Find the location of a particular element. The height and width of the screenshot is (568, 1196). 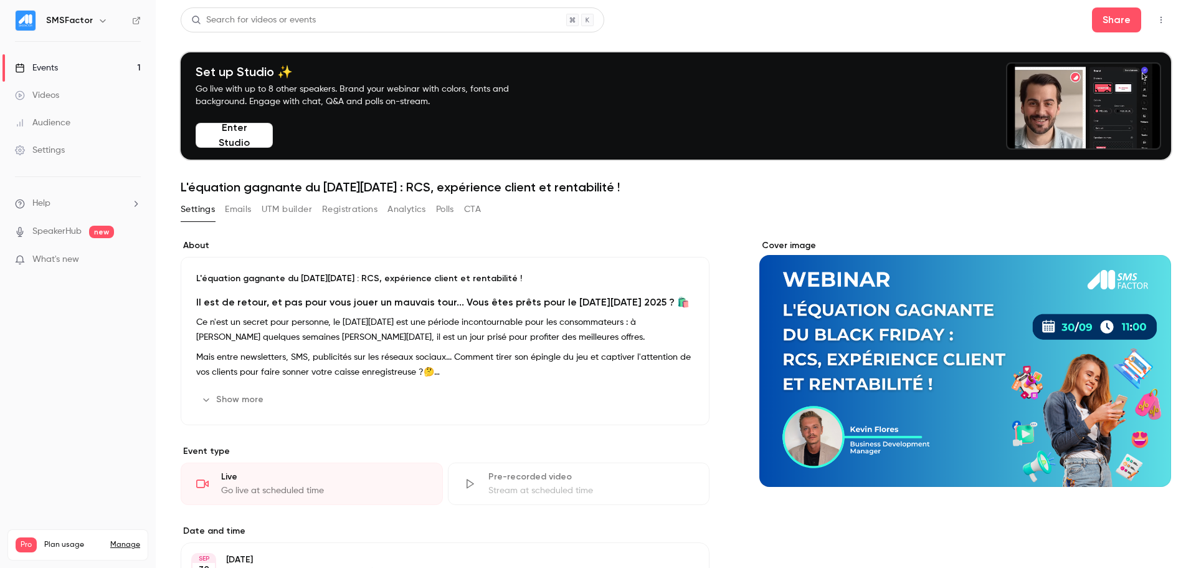

div: Pre-recorded video is located at coordinates (591, 477).